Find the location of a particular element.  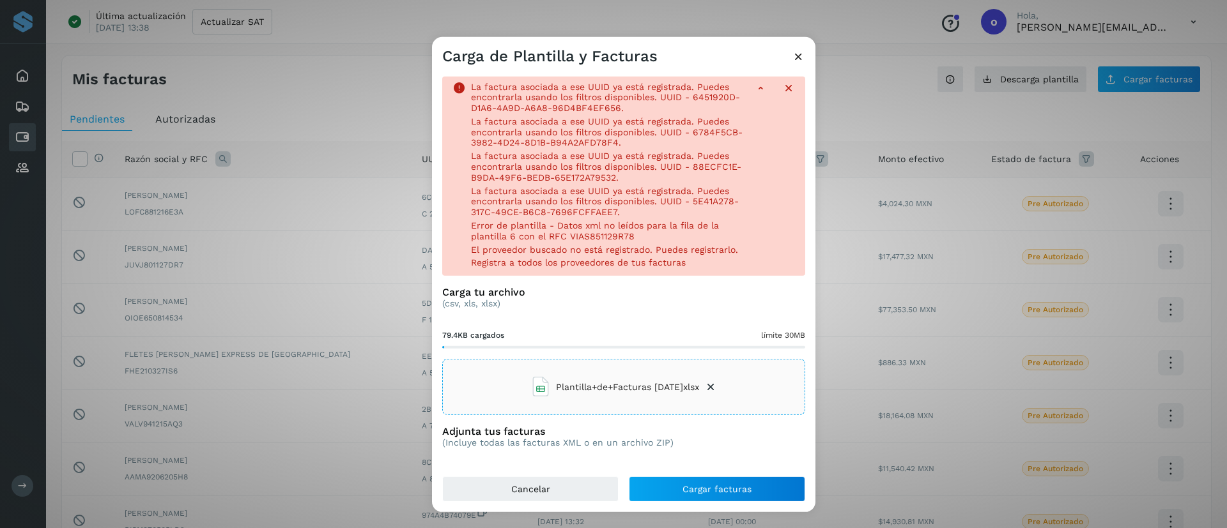

button: Cargar facturas is located at coordinates (717, 490).